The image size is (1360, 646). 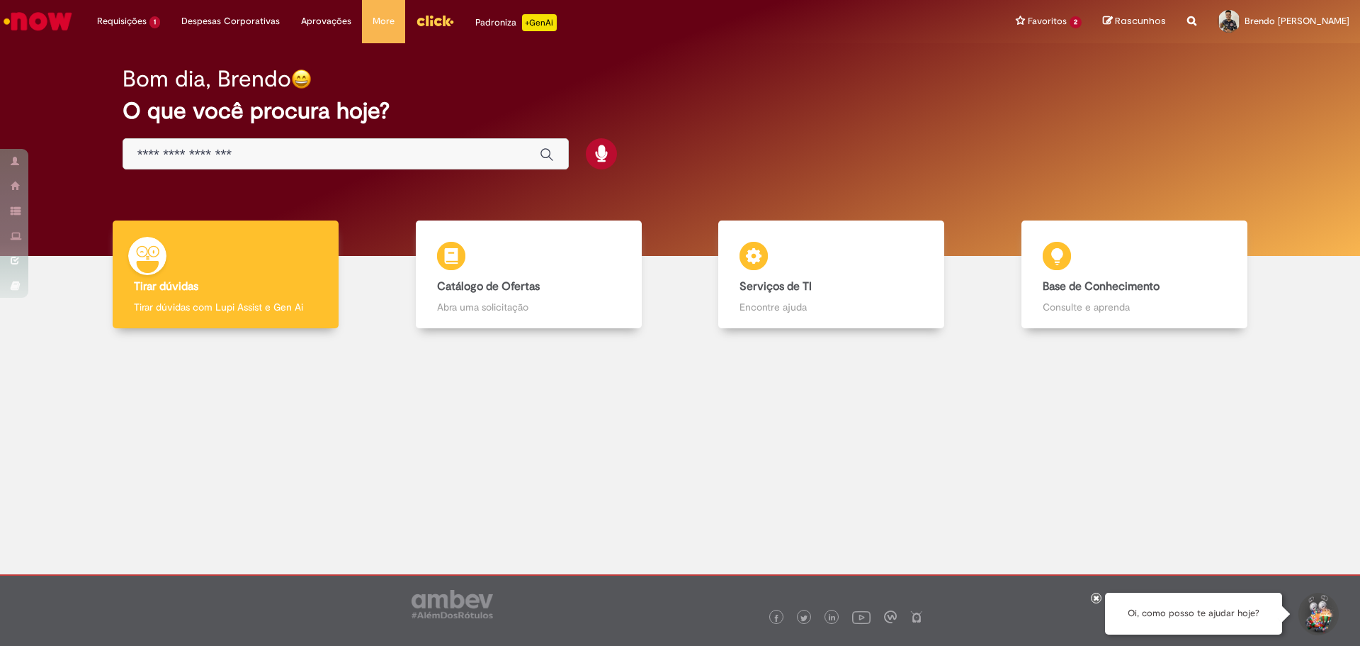 What do you see at coordinates (435, 21) in the screenshot?
I see `img: click_logo_yellow_360x200.png` at bounding box center [435, 21].